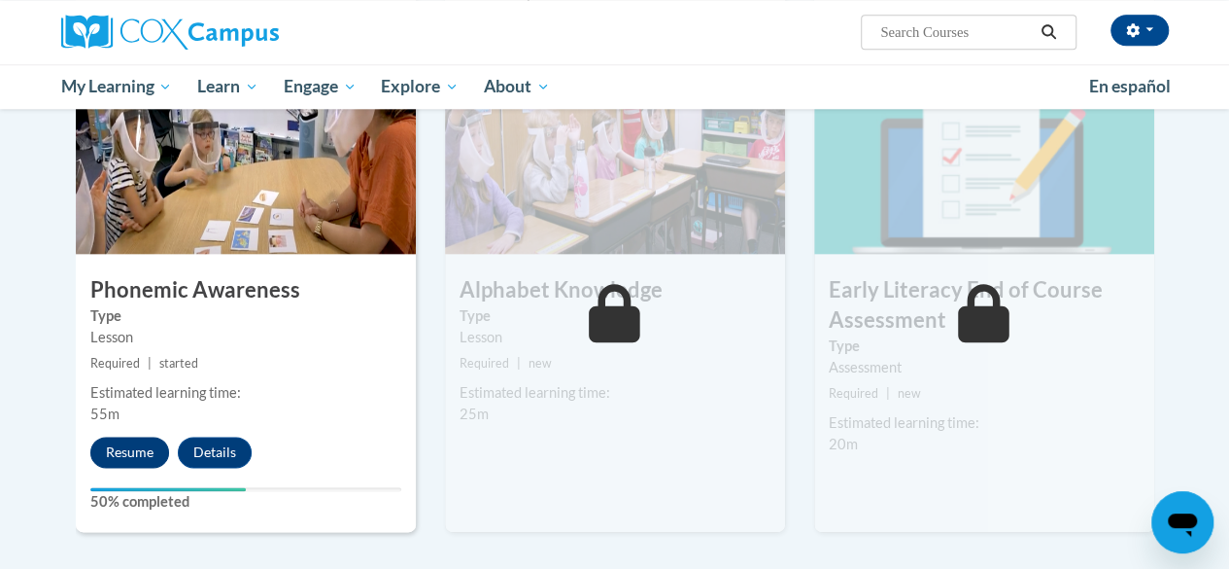 This screenshot has width=1229, height=569. What do you see at coordinates (420, 86) in the screenshot?
I see `span: Explore` at bounding box center [420, 86].